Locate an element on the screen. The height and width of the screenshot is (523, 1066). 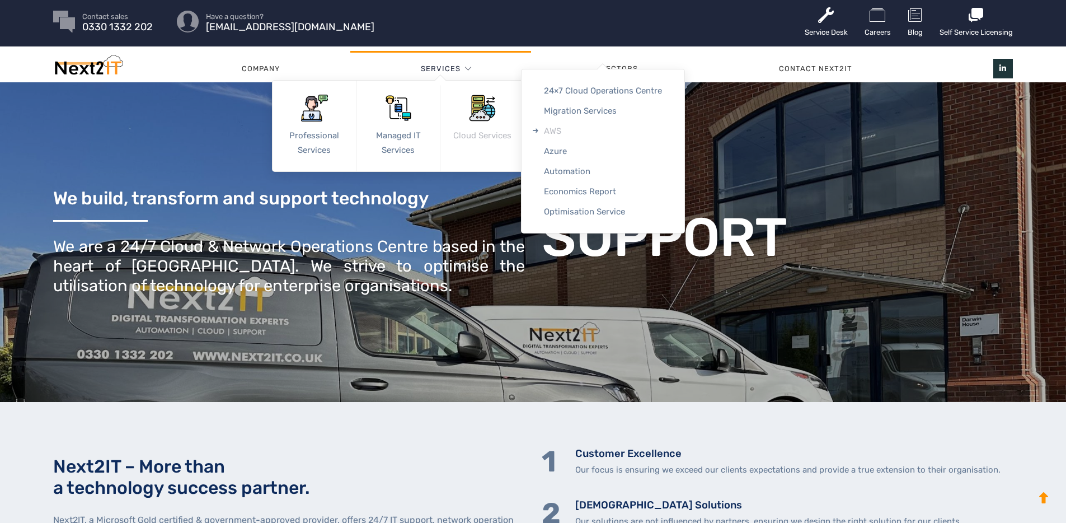
span: Have a question? is located at coordinates (290, 16).